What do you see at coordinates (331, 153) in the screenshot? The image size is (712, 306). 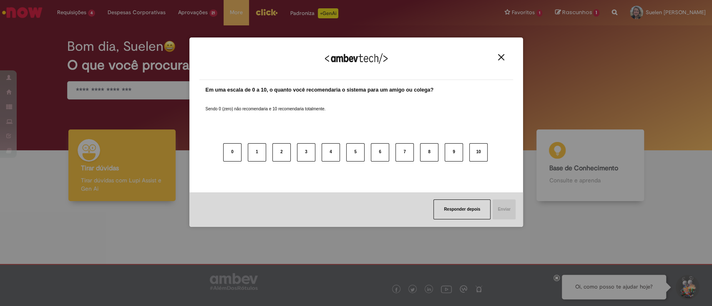 I see `button: 4` at bounding box center [331, 153].